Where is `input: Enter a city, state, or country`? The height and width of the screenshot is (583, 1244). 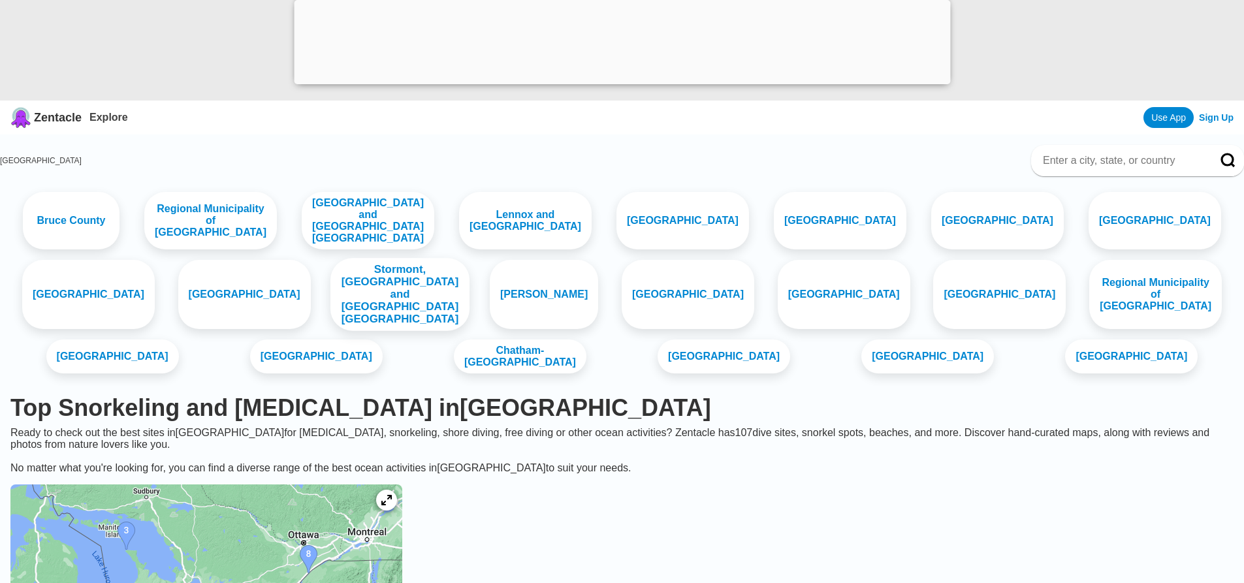 input: Enter a city, state, or country is located at coordinates (1122, 161).